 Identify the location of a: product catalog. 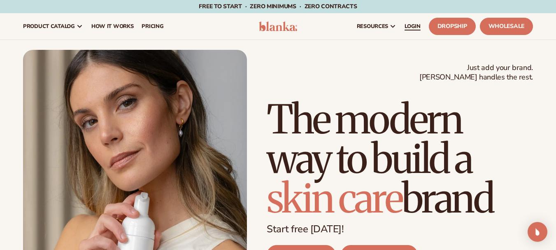
(53, 26).